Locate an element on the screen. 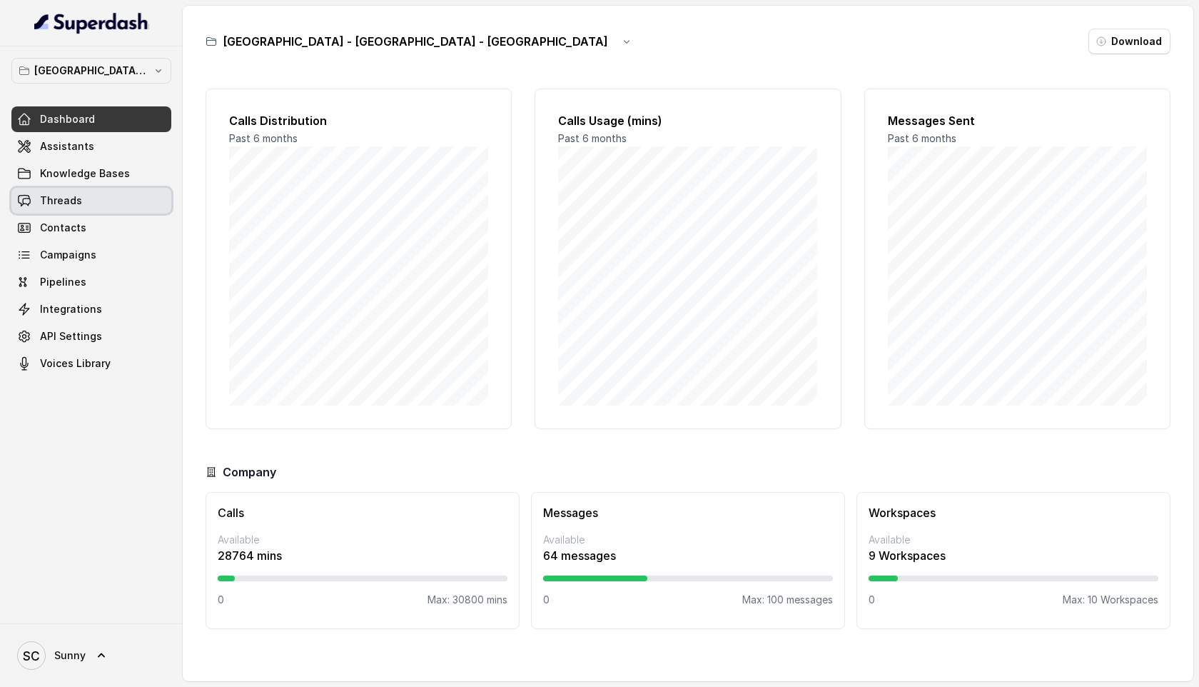  span: Campaigns is located at coordinates (68, 255).